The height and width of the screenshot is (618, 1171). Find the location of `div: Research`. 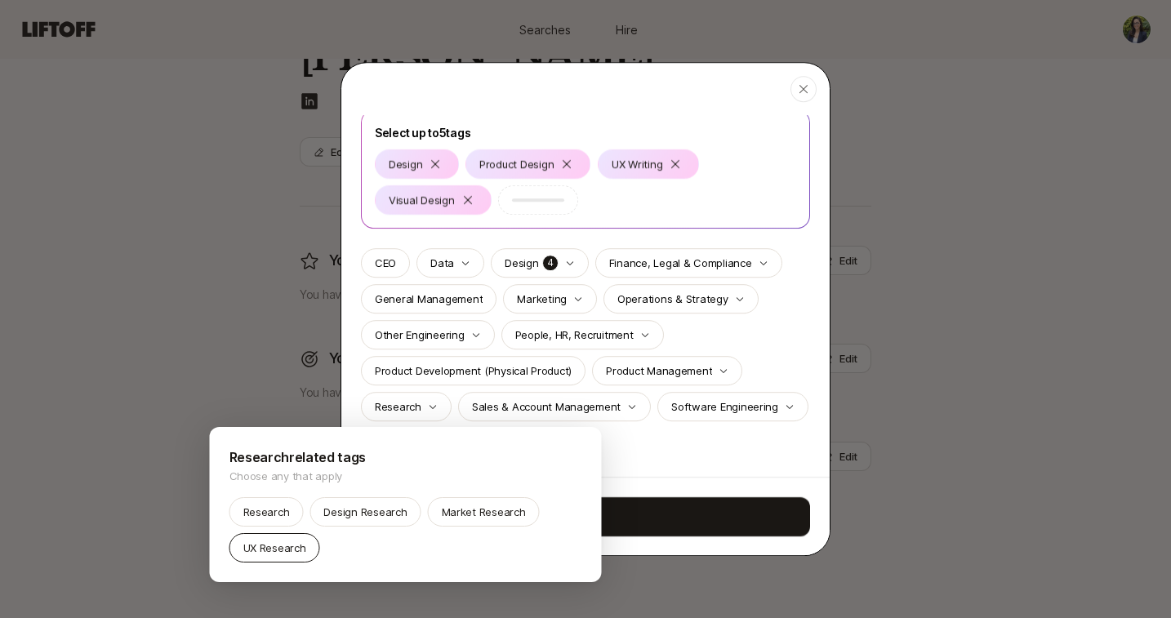

div: Research is located at coordinates (266, 512).